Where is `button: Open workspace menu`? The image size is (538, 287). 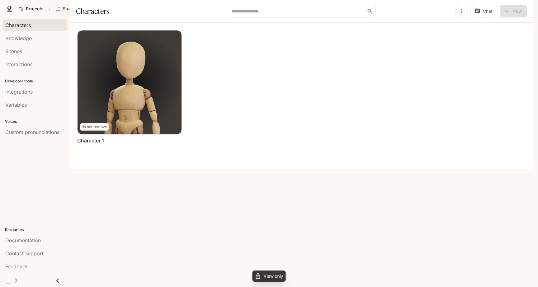 button: Open workspace menu is located at coordinates (80, 9).